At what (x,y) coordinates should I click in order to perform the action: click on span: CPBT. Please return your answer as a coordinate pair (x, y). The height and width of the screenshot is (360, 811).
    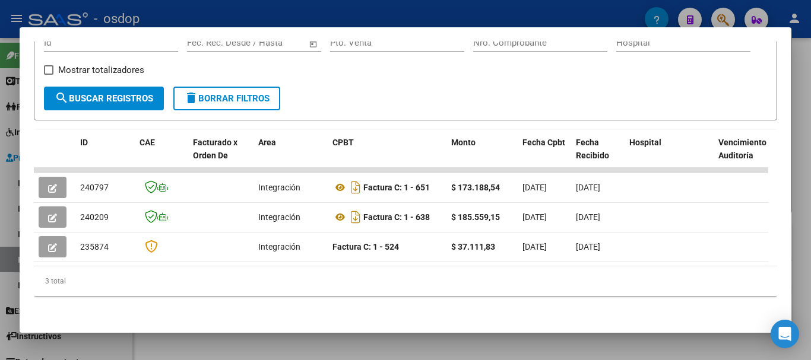
    Looking at the image, I should click on (343, 142).